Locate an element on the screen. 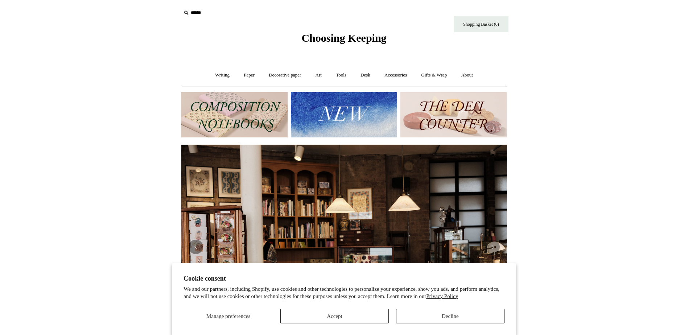 The width and height of the screenshot is (688, 335). a: Writing is located at coordinates (222, 75).